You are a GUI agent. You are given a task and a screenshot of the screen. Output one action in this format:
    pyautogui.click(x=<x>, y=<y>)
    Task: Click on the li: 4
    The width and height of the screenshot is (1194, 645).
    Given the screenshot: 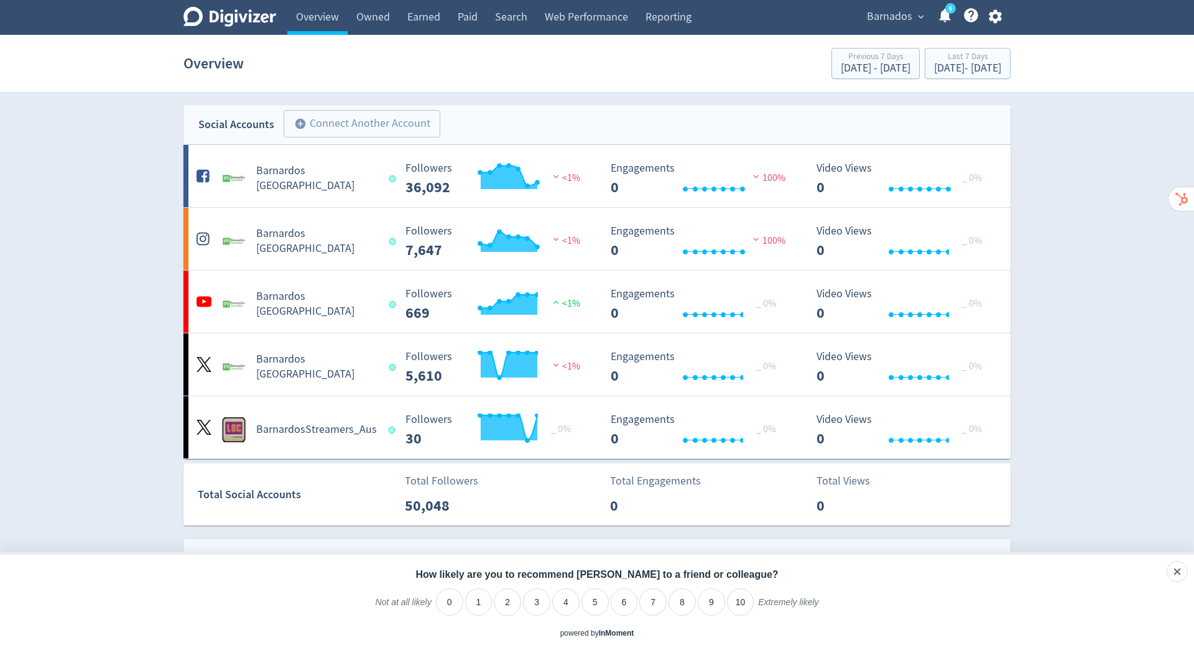 What is the action you would take?
    pyautogui.click(x=566, y=602)
    